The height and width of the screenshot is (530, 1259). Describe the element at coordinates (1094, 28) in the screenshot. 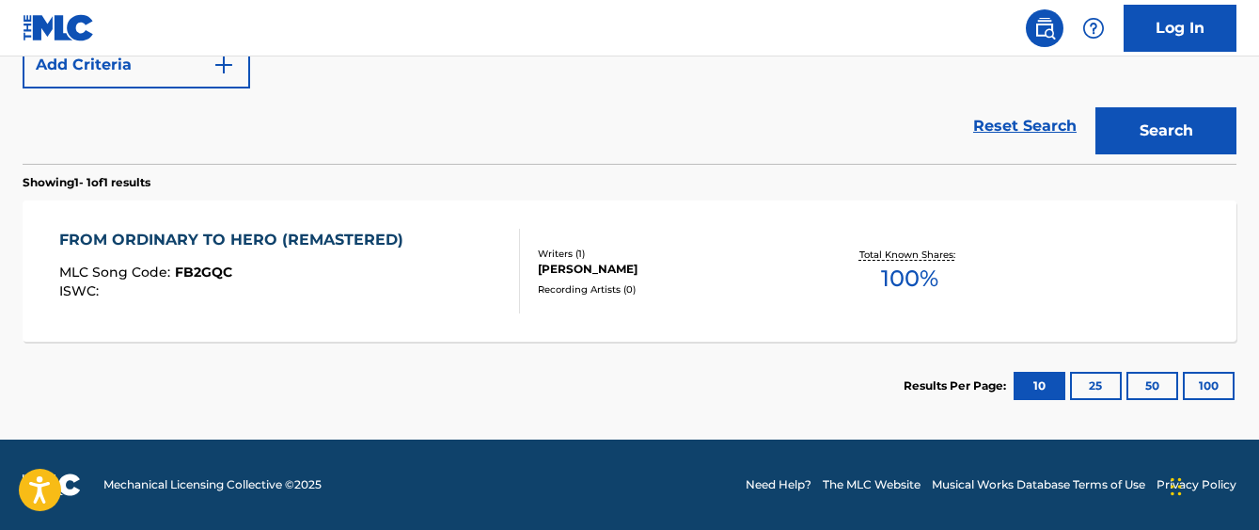

I see `img: help` at that location.